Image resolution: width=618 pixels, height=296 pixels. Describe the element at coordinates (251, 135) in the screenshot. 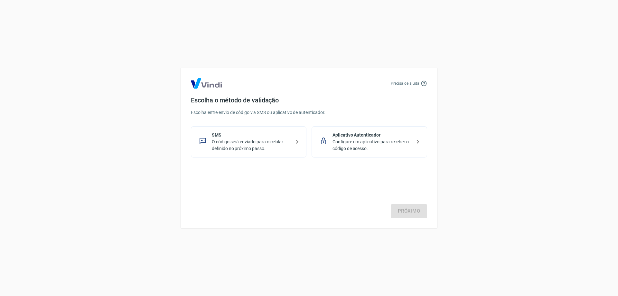

I see `p: SMS` at that location.